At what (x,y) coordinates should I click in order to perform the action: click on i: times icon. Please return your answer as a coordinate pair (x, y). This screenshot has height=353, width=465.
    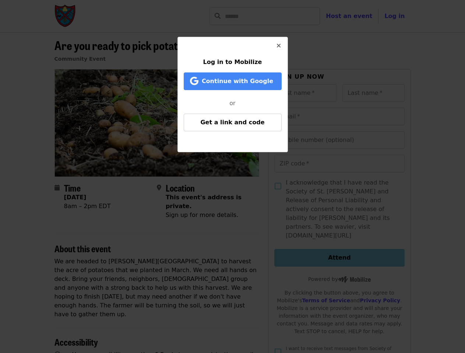
    Looking at the image, I should click on (279, 46).